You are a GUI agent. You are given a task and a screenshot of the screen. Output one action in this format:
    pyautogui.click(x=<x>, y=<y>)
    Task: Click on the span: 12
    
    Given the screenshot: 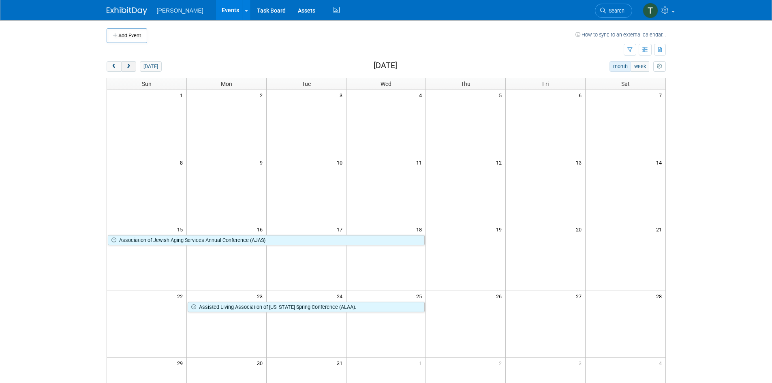 What is the action you would take?
    pyautogui.click(x=500, y=162)
    